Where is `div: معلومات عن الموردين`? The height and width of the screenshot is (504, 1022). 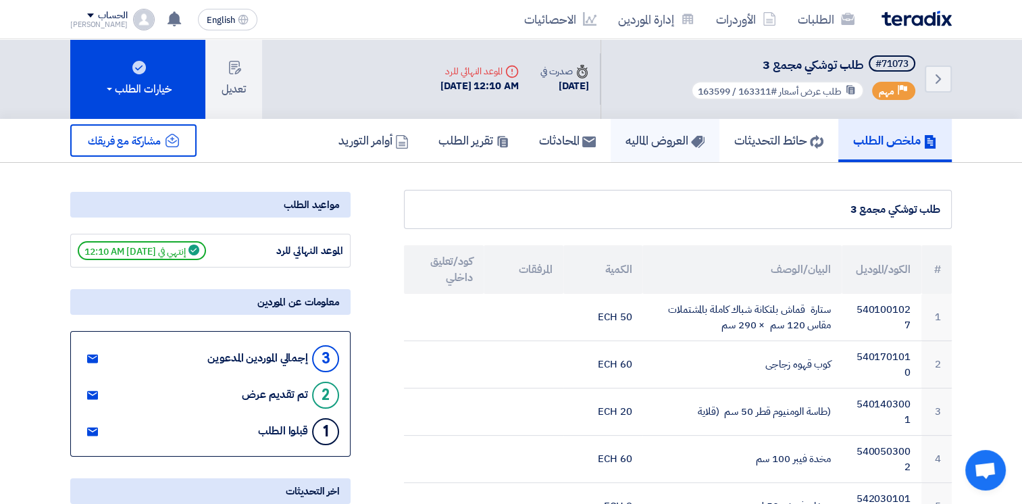 div: معلومات عن الموردين is located at coordinates (210, 302).